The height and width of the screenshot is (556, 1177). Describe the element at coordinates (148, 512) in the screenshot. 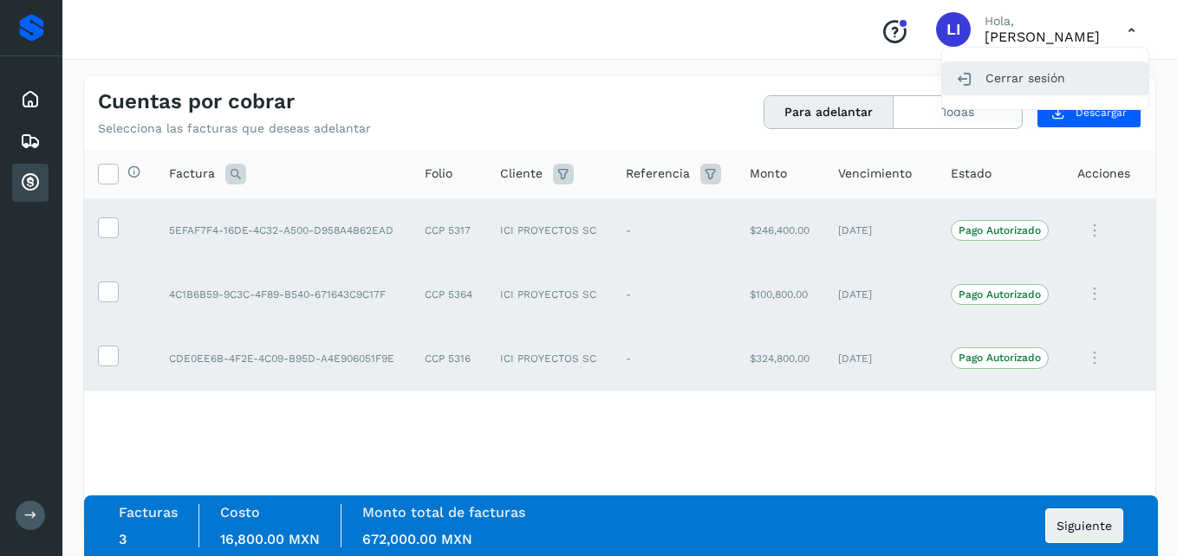

I see `label: Facturas` at that location.